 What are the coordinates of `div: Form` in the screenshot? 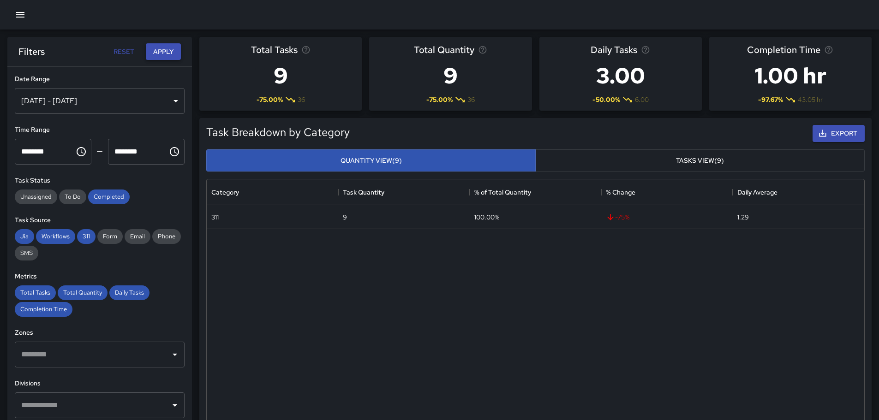 It's located at (110, 237).